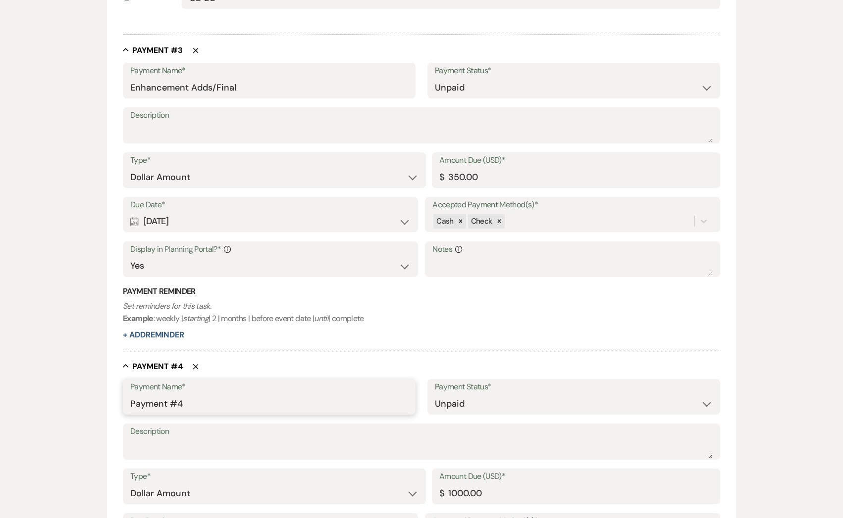 This screenshot has height=518, width=843. I want to click on button: Payment #4, so click(153, 366).